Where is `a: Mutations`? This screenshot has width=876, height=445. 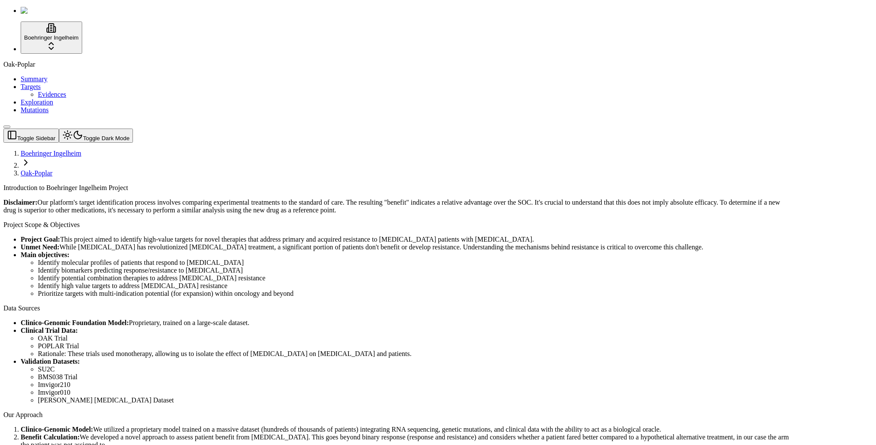 a: Mutations is located at coordinates (34, 110).